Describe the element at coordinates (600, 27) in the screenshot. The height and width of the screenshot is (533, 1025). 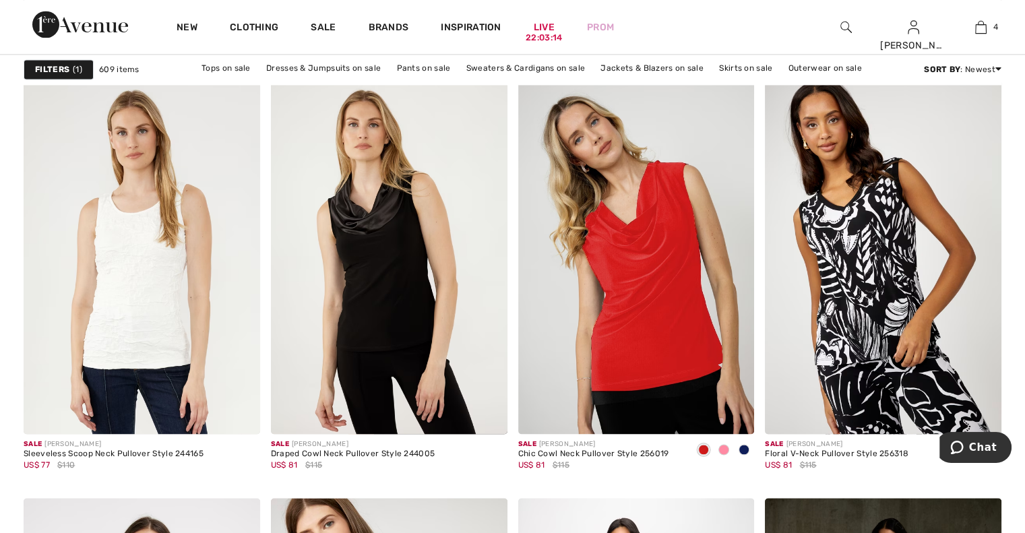
I see `a: Prom` at that location.